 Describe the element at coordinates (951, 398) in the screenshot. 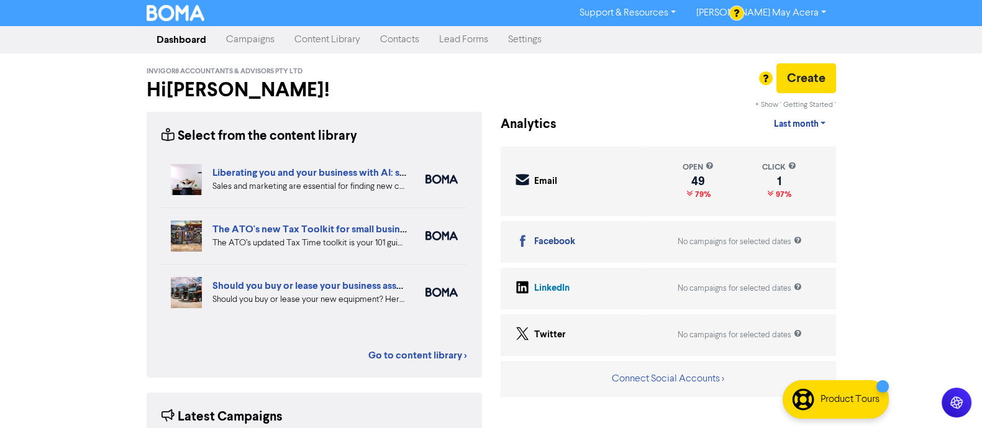

I see `div: Chat Widget` at that location.